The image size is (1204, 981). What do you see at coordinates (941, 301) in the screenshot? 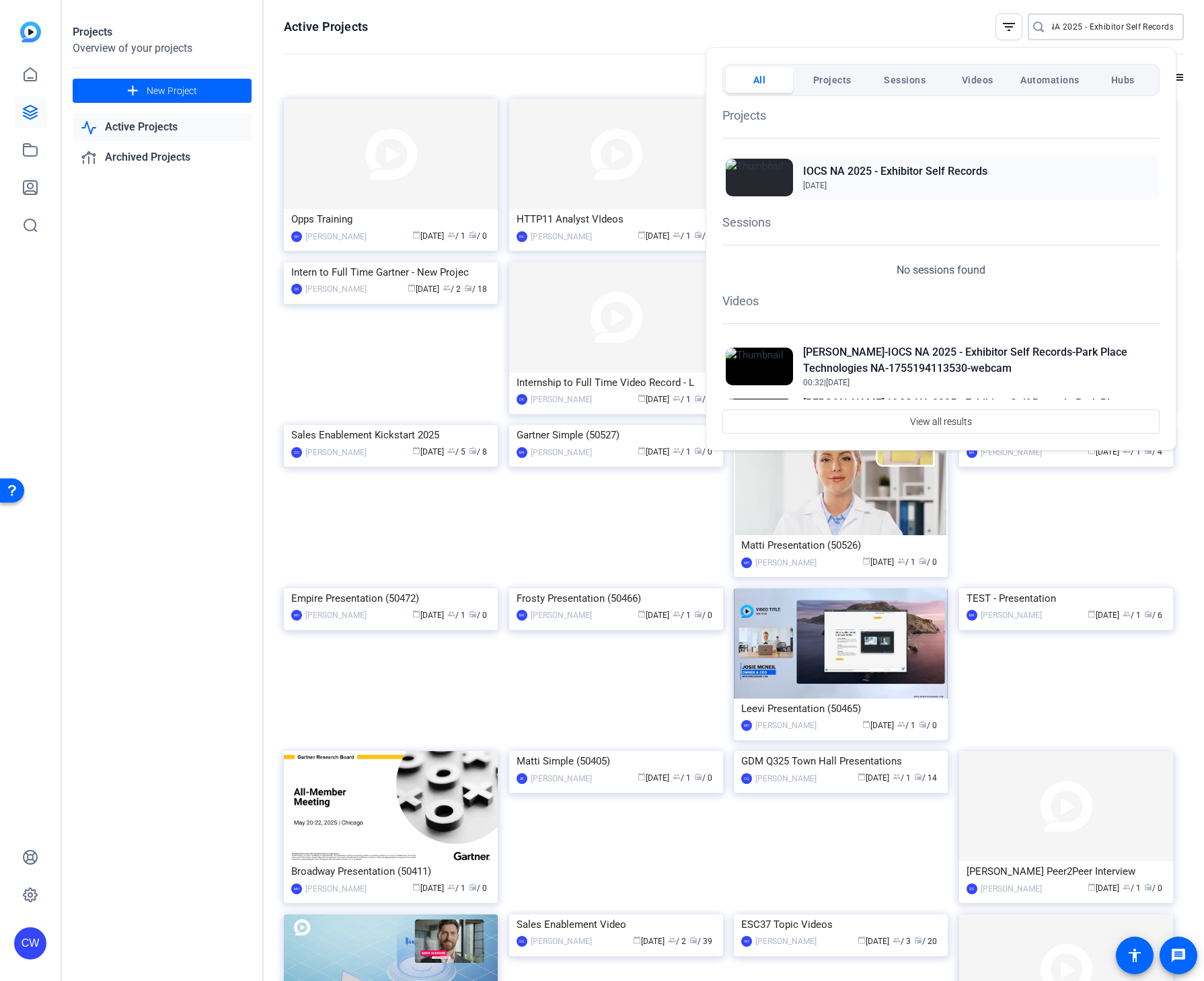
I see `h1: Videos` at bounding box center [941, 301].